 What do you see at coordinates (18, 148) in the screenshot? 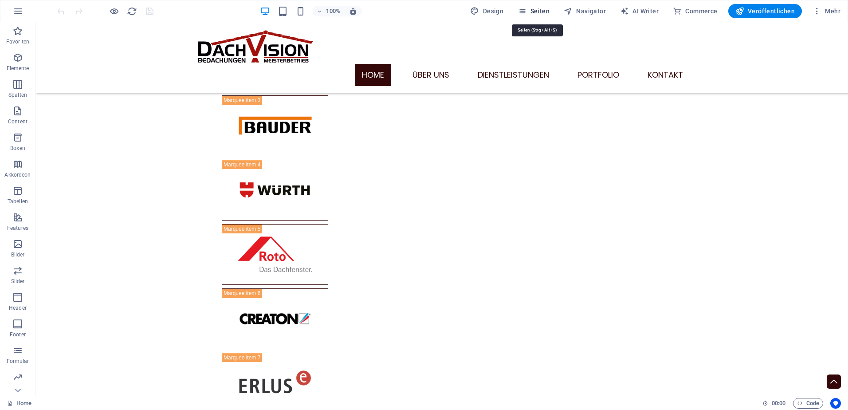
I see `p: Boxen` at bounding box center [18, 148].